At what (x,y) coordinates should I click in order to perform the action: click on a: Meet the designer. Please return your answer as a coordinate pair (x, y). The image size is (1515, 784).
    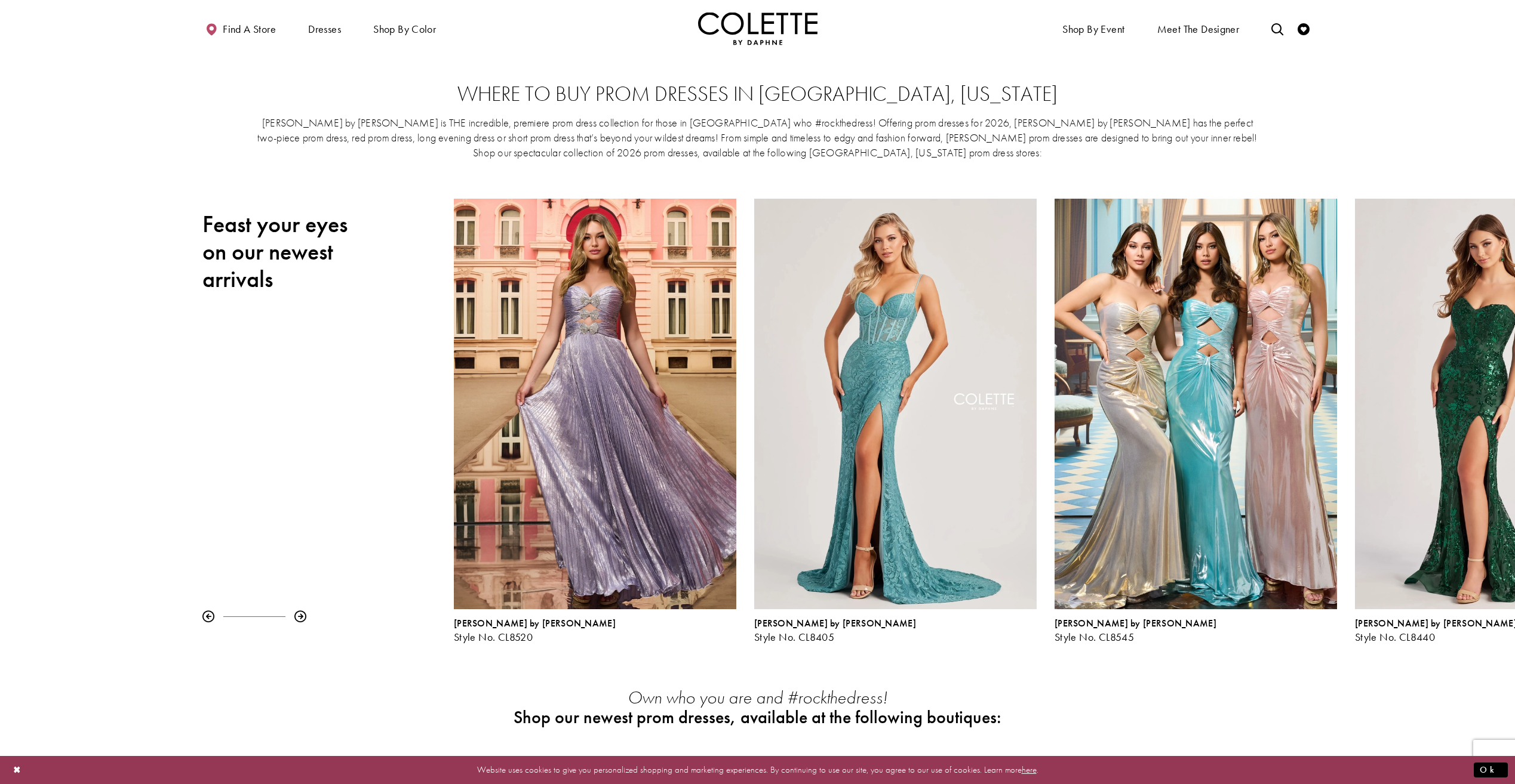
    Looking at the image, I should click on (1198, 28).